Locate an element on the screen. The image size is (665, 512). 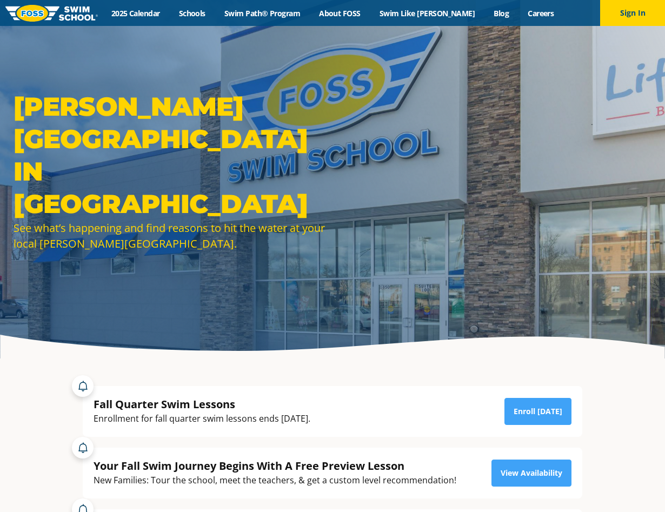
a: Blog is located at coordinates (501, 13).